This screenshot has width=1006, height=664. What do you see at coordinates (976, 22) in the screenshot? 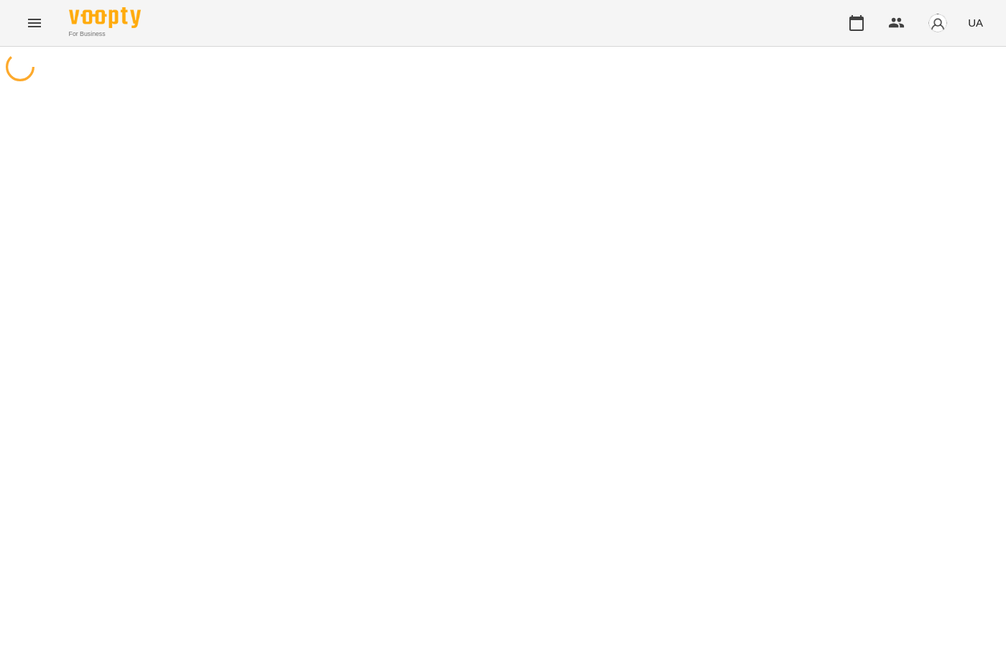
I see `button: UA` at bounding box center [976, 22].